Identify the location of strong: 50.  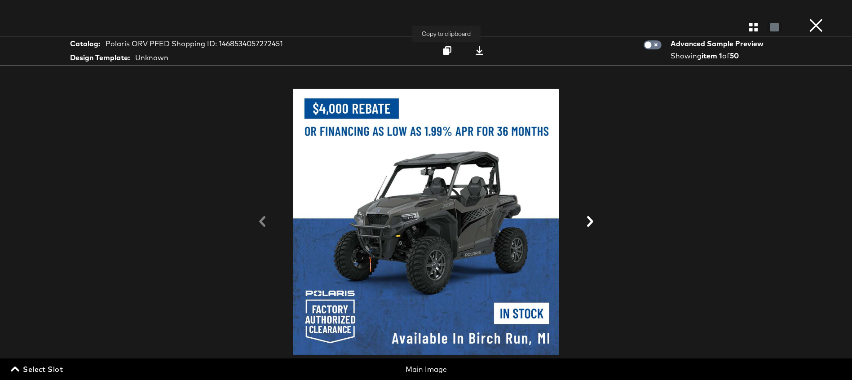
(734, 56).